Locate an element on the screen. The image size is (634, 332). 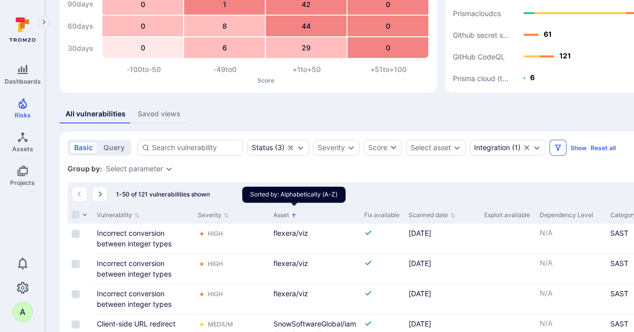
div: 8 is located at coordinates (224, 26).